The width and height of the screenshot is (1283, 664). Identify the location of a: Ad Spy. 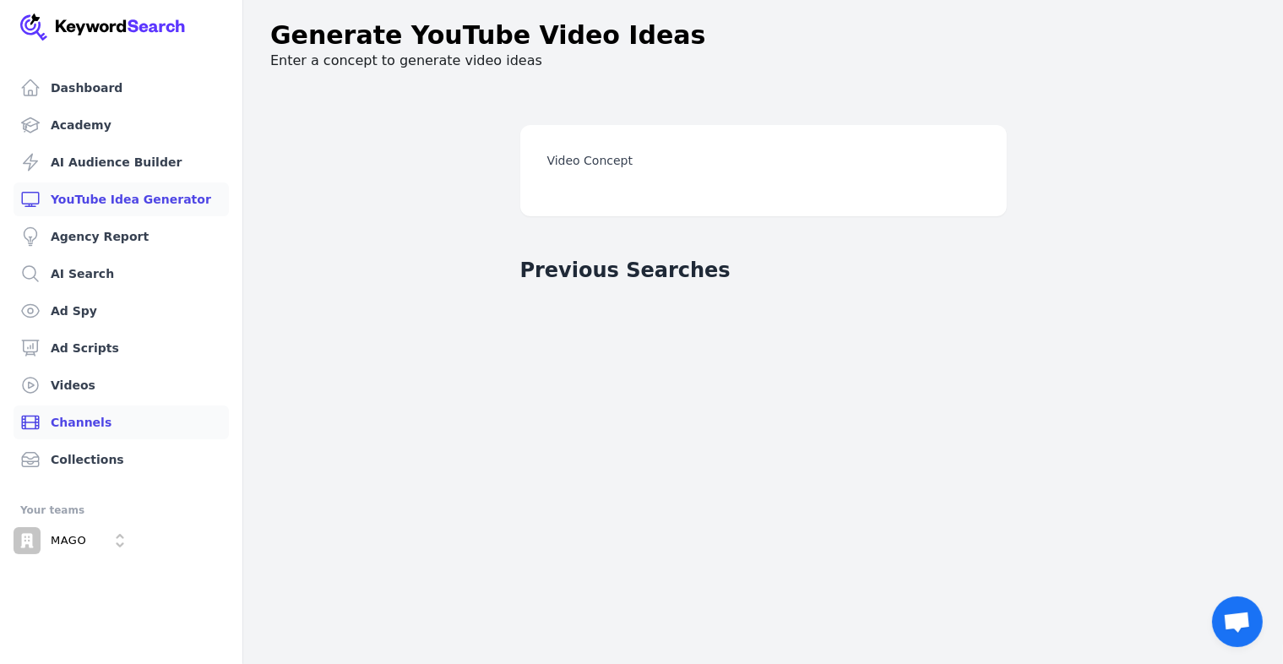
(121, 311).